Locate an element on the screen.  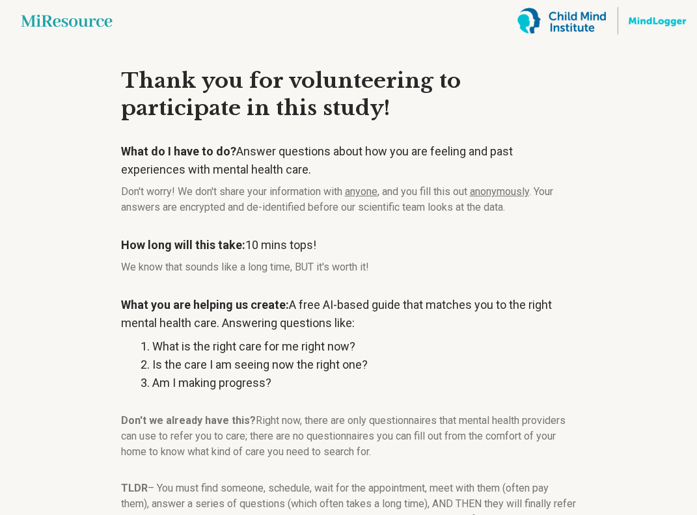
p: Answer questions about how you are feeling and past experiences with mental health care. is located at coordinates (349, 161).